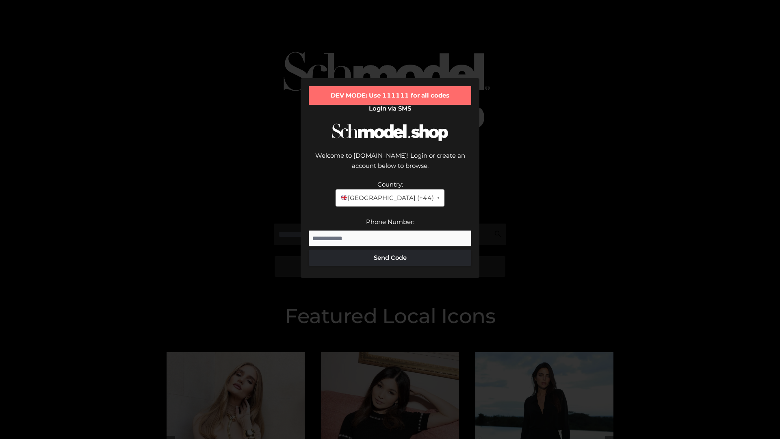 Image resolution: width=780 pixels, height=439 pixels. Describe the element at coordinates (390, 258) in the screenshot. I see `button: Send Code` at that location.